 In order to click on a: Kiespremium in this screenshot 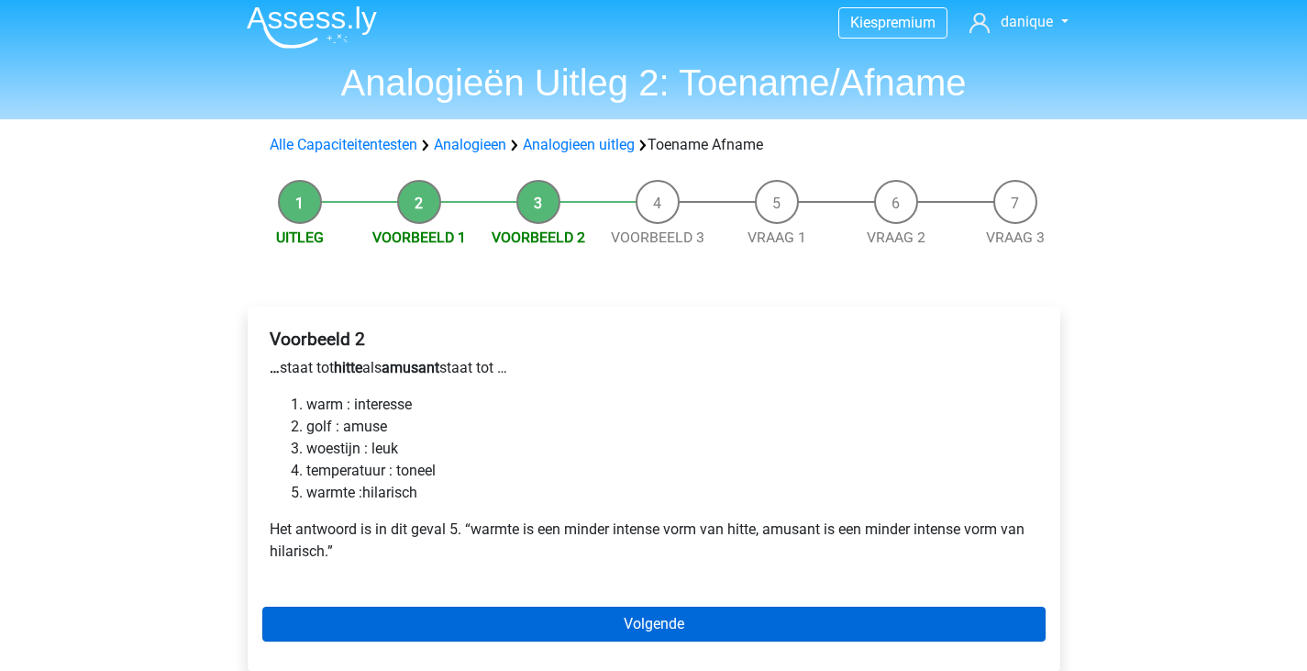, I will do `click(893, 22)`.